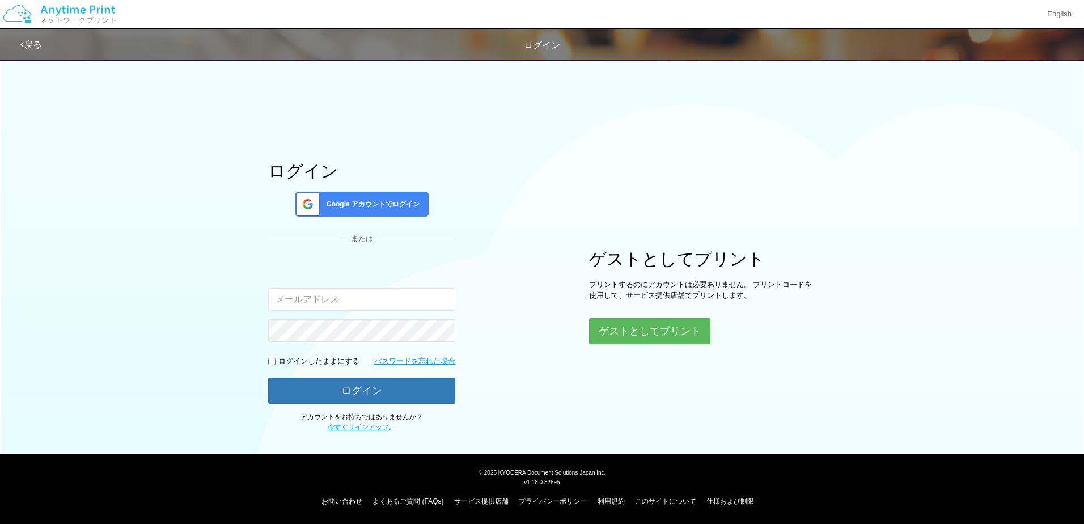 The width and height of the screenshot is (1084, 524). Describe the element at coordinates (408, 501) in the screenshot. I see `a: よくあるご質問 (FAQs)` at that location.